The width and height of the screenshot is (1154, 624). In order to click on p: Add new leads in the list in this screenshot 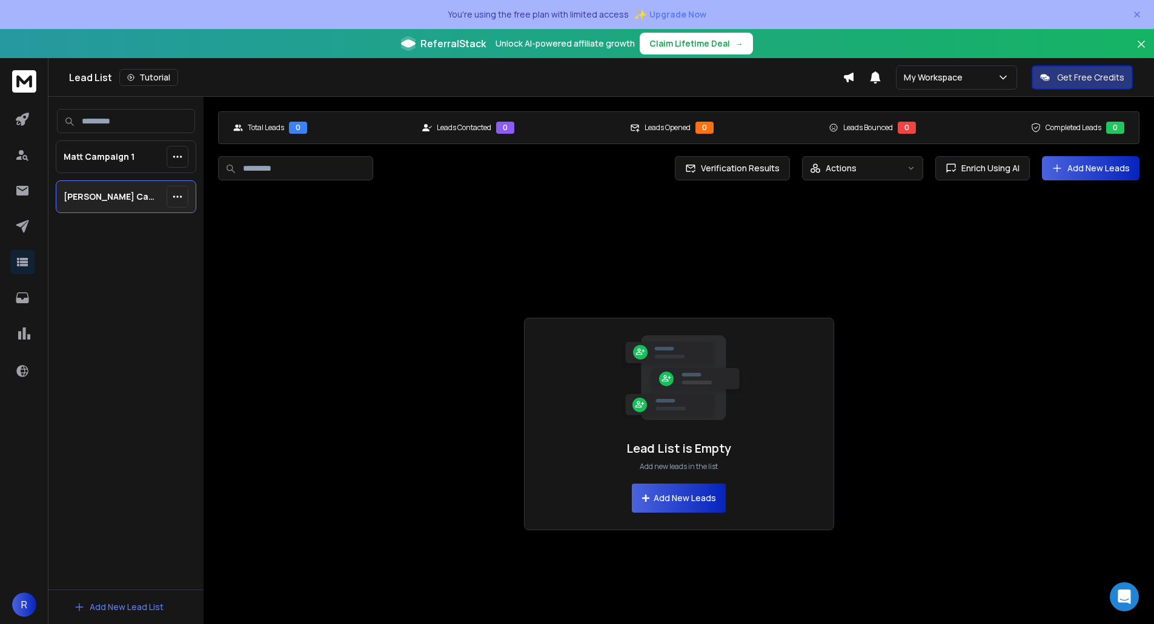, I will do `click(678, 467)`.